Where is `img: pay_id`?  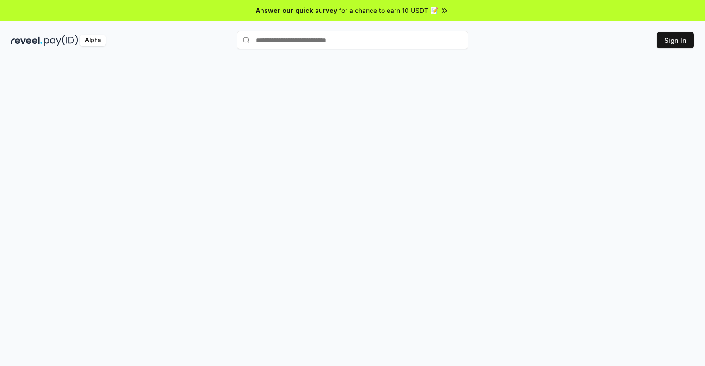 img: pay_id is located at coordinates (61, 40).